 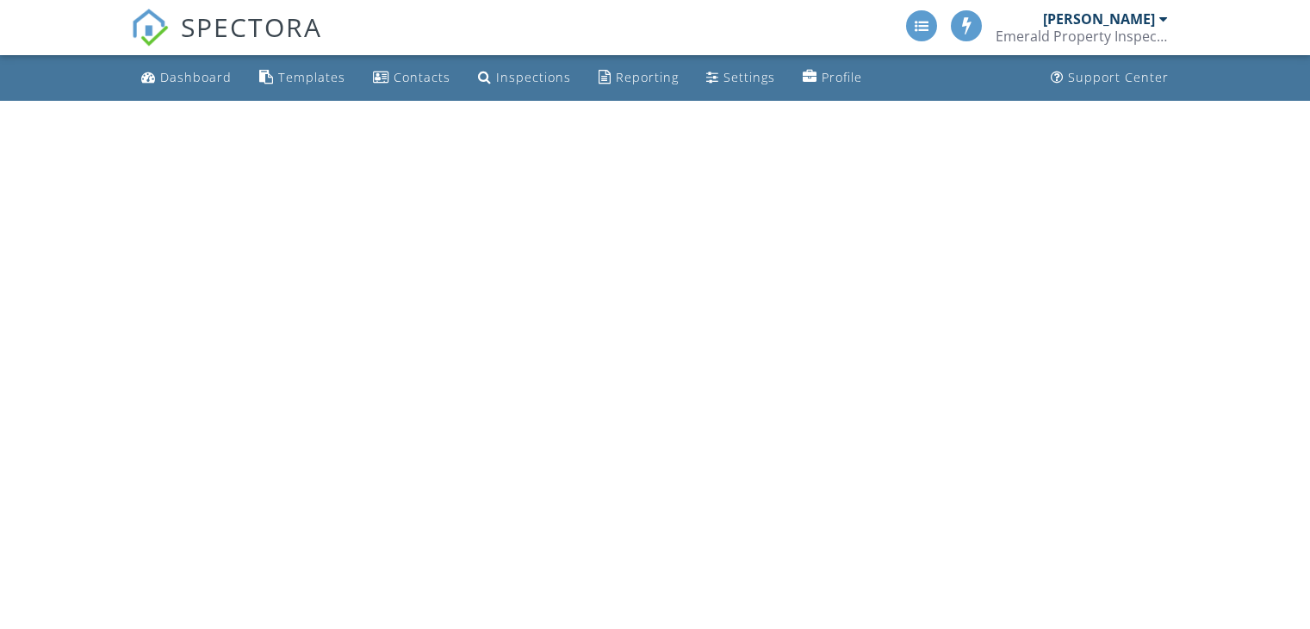 I want to click on div: Inspections, so click(x=533, y=77).